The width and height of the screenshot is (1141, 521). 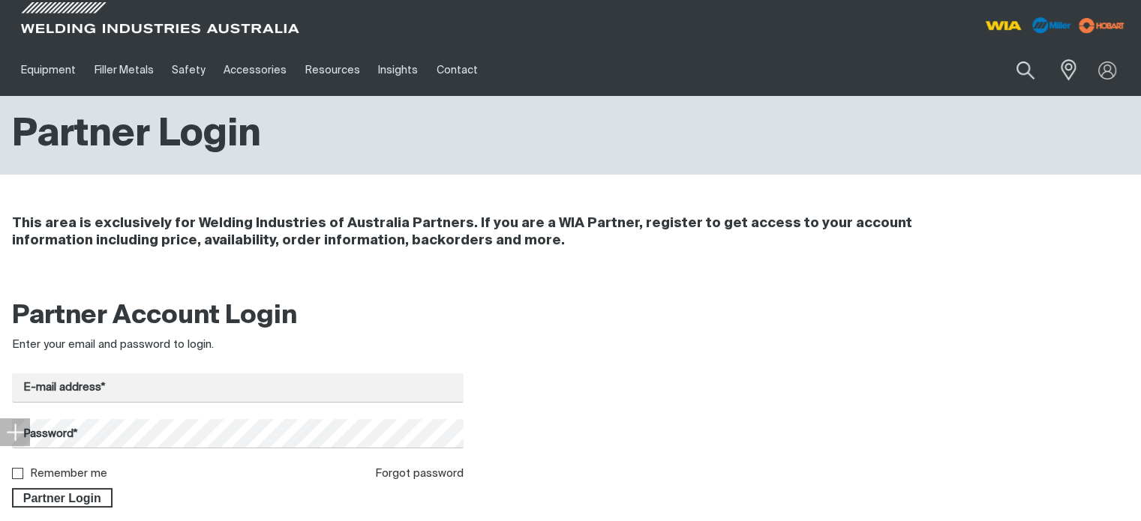 I want to click on h2: Partner Account Login, so click(x=238, y=316).